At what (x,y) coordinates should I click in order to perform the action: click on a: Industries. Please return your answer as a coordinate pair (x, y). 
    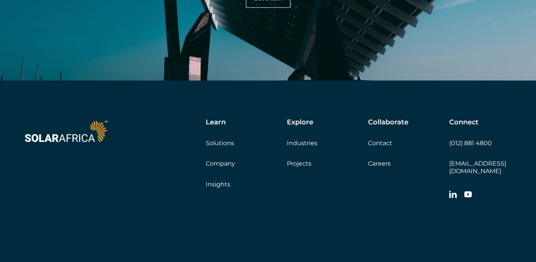
    Looking at the image, I should click on (302, 143).